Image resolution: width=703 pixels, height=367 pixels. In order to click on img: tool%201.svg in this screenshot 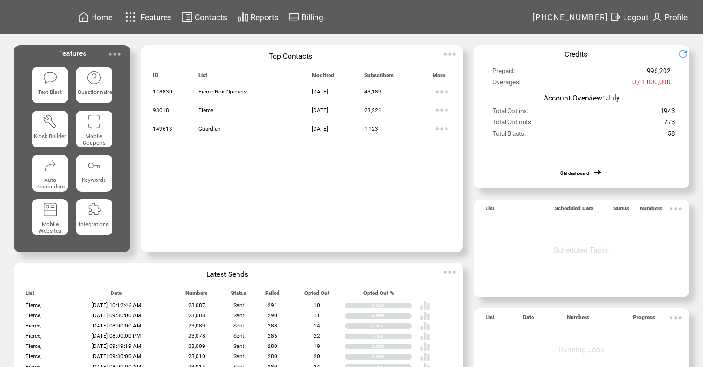, I will do `click(50, 121)`.